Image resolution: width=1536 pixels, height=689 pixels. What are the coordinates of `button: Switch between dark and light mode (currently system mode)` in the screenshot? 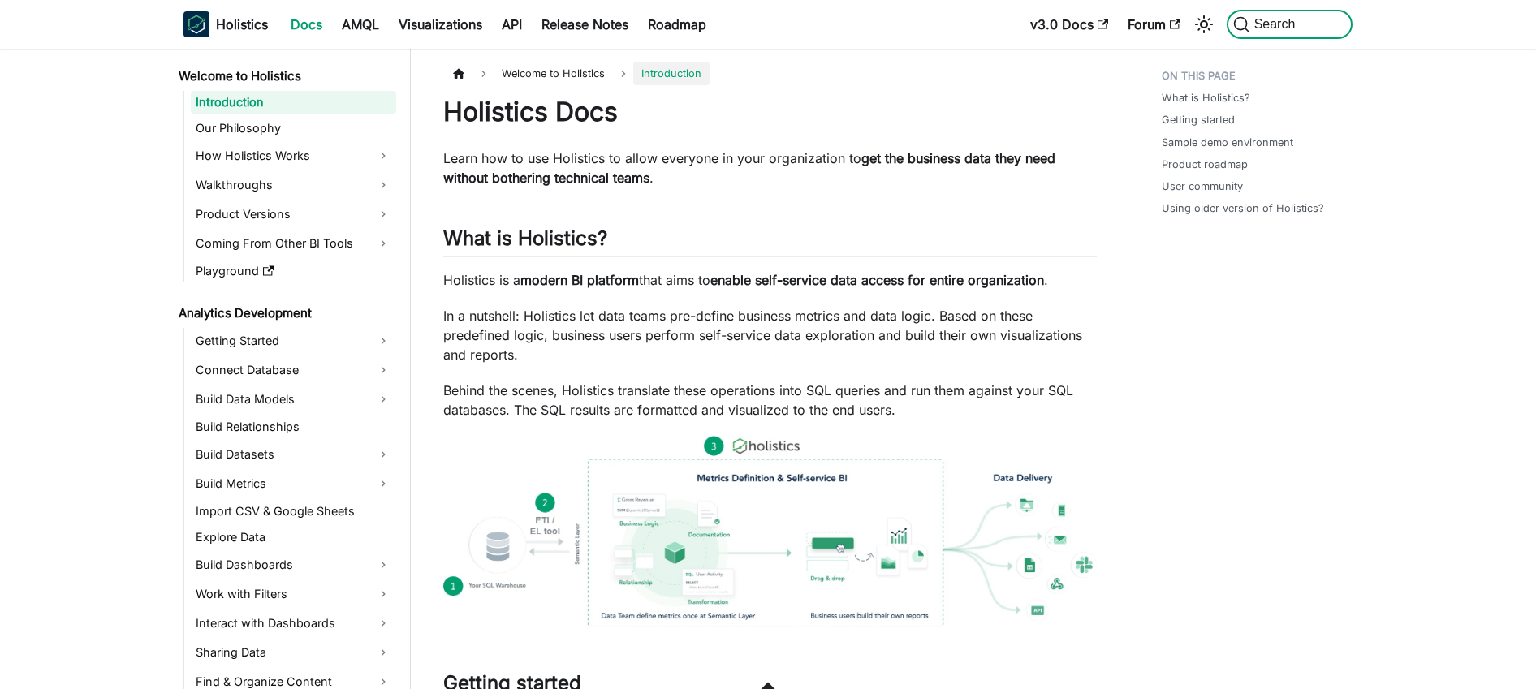 It's located at (1204, 24).